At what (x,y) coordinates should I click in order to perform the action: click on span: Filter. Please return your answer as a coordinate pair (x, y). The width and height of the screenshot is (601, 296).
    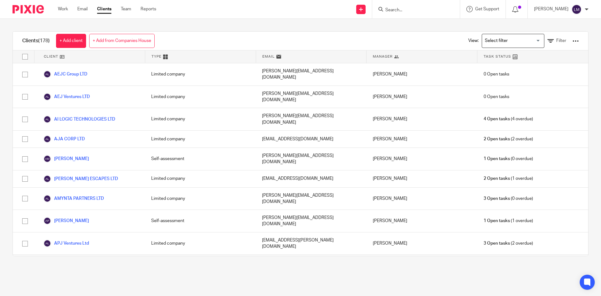
    Looking at the image, I should click on (562, 41).